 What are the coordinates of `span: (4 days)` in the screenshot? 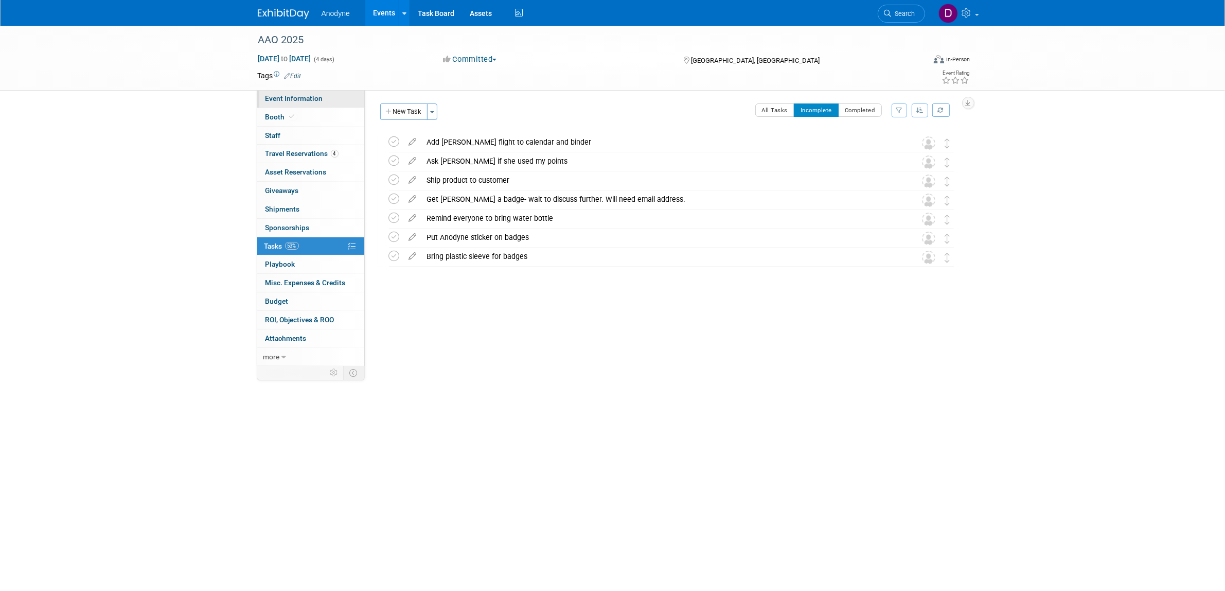 It's located at (324, 59).